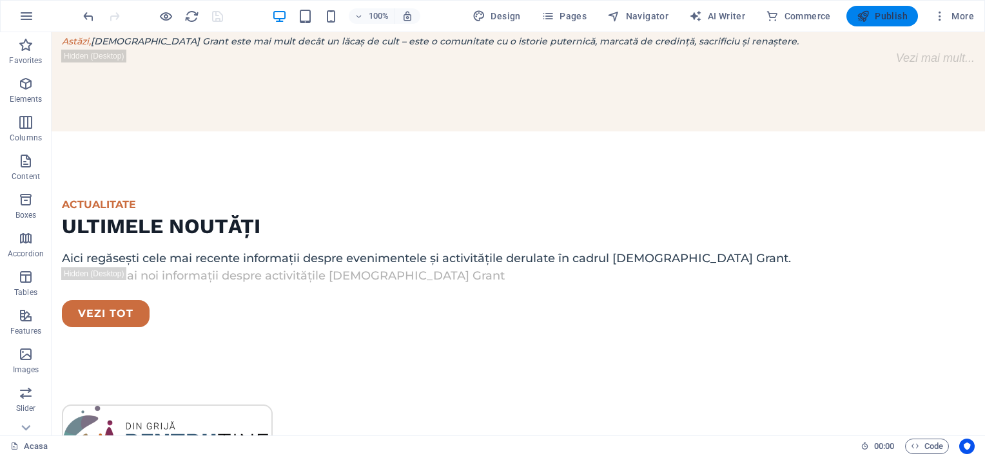 This screenshot has width=985, height=456. Describe the element at coordinates (496, 16) in the screenshot. I see `div: Design (Ctrl+Alt+Y)` at that location.